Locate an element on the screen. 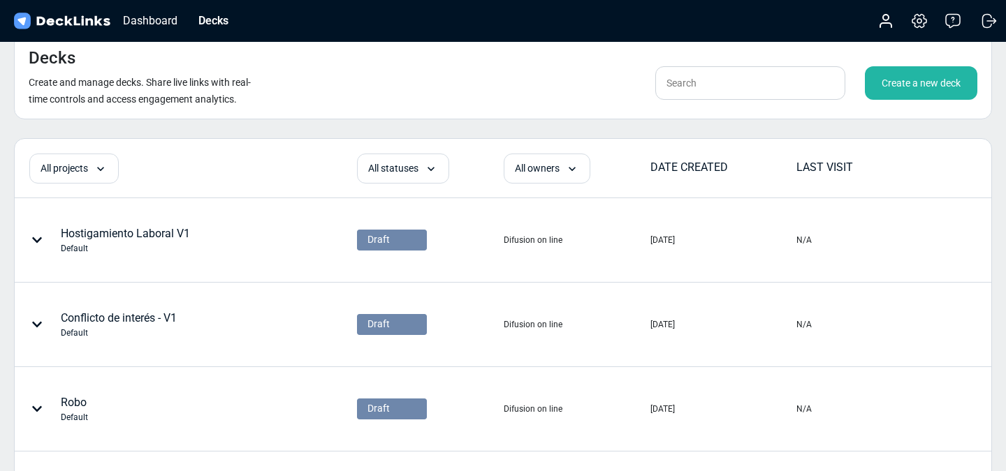 The image size is (1006, 471). div: Create a new deck is located at coordinates (920, 83).